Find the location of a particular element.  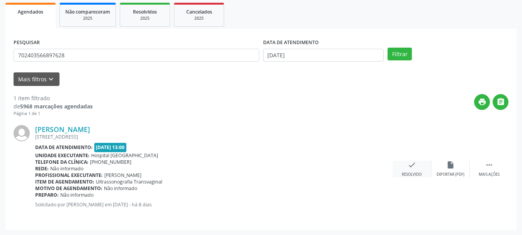

button: Filtrar is located at coordinates (400, 54).